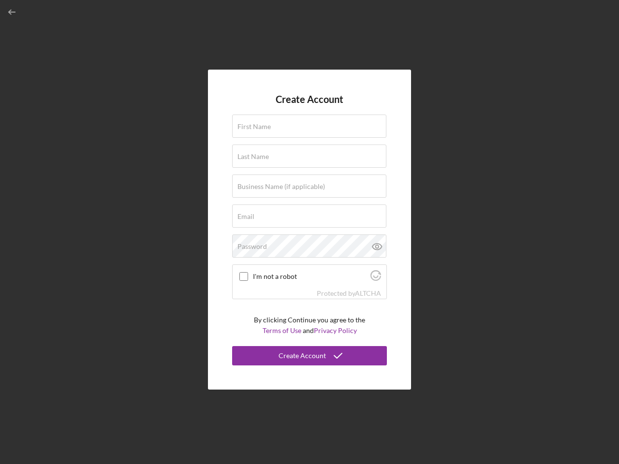 The image size is (619, 464). Describe the element at coordinates (281, 187) in the screenshot. I see `label: Business Name (if applicable)` at that location.